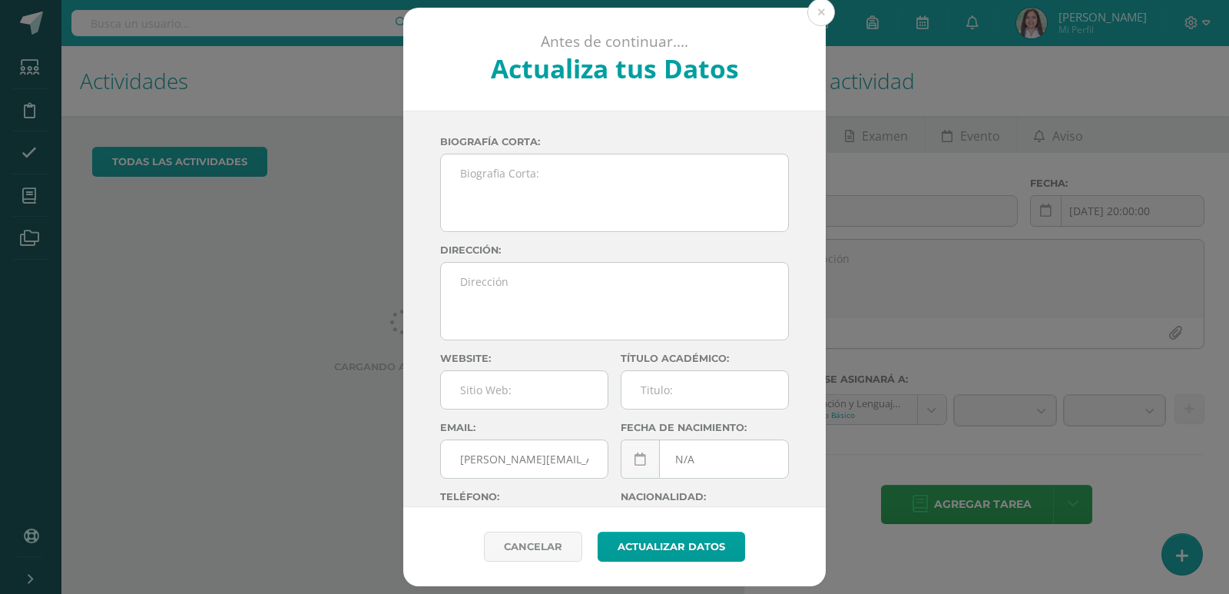 Image resolution: width=1229 pixels, height=594 pixels. I want to click on label: Website:, so click(524, 358).